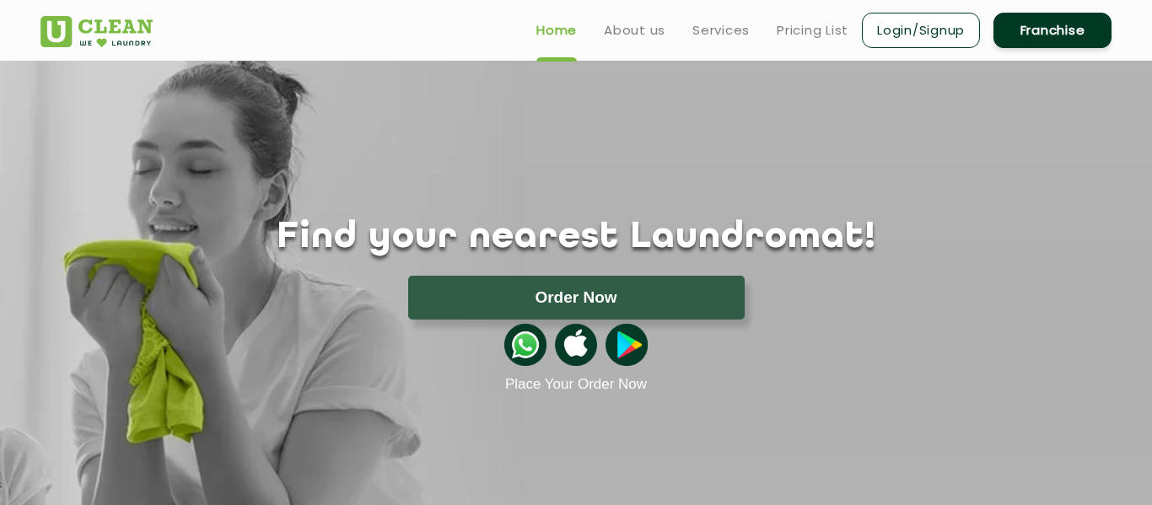 This screenshot has height=505, width=1152. I want to click on a: Place Your Order Now, so click(576, 385).